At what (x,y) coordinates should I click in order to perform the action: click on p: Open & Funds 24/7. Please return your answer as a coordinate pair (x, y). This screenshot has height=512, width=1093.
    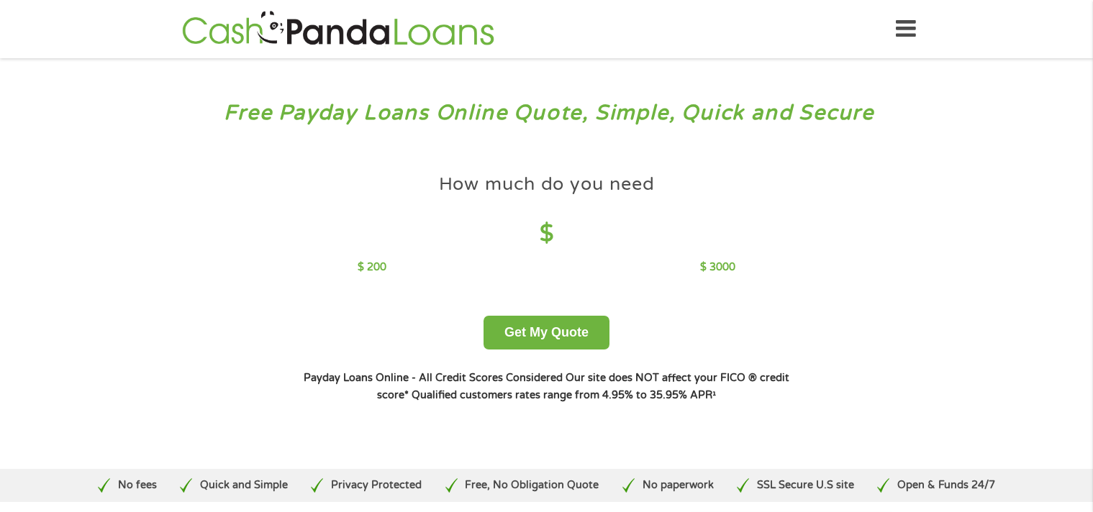
    Looking at the image, I should click on (946, 486).